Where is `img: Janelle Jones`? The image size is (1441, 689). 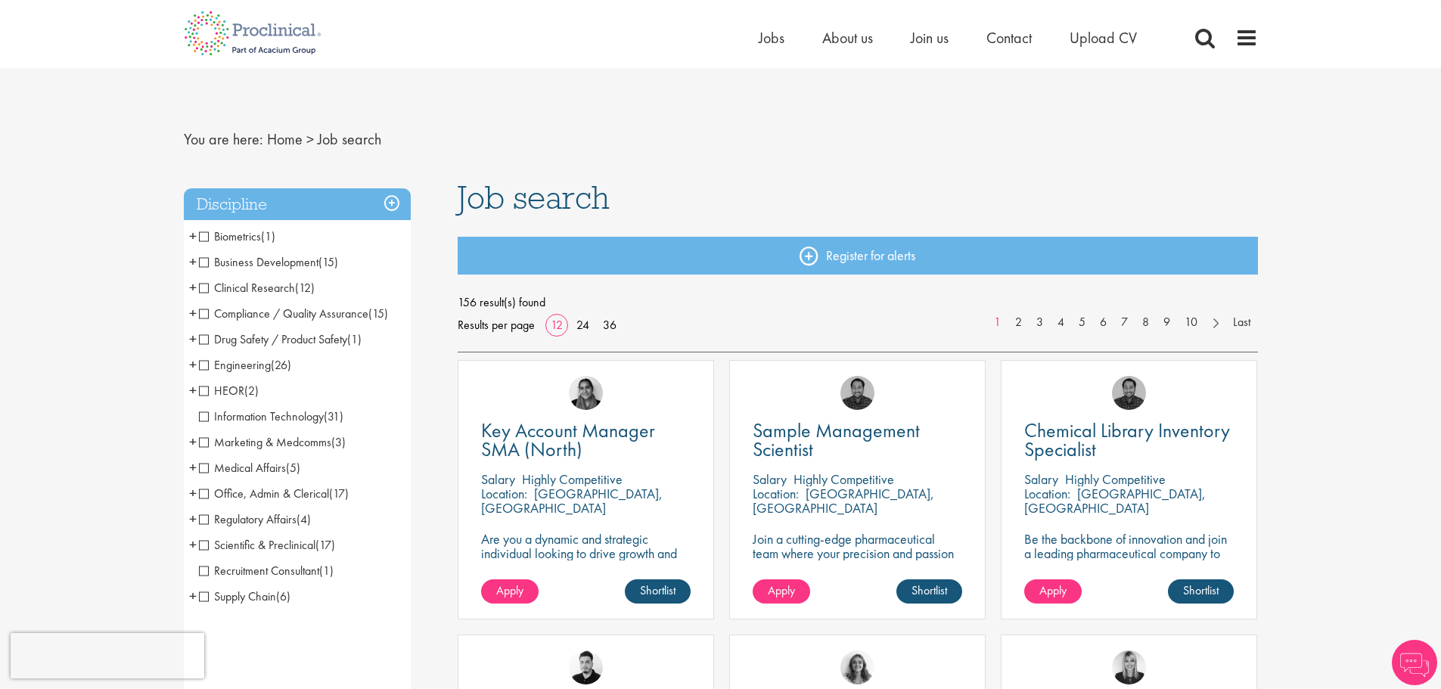
img: Janelle Jones is located at coordinates (1129, 667).